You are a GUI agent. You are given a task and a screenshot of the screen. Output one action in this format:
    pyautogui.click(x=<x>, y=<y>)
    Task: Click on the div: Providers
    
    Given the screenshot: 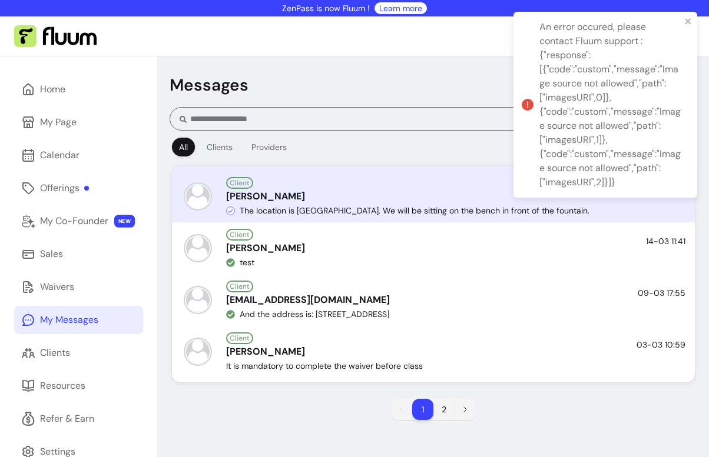 What is the action you would take?
    pyautogui.click(x=269, y=147)
    